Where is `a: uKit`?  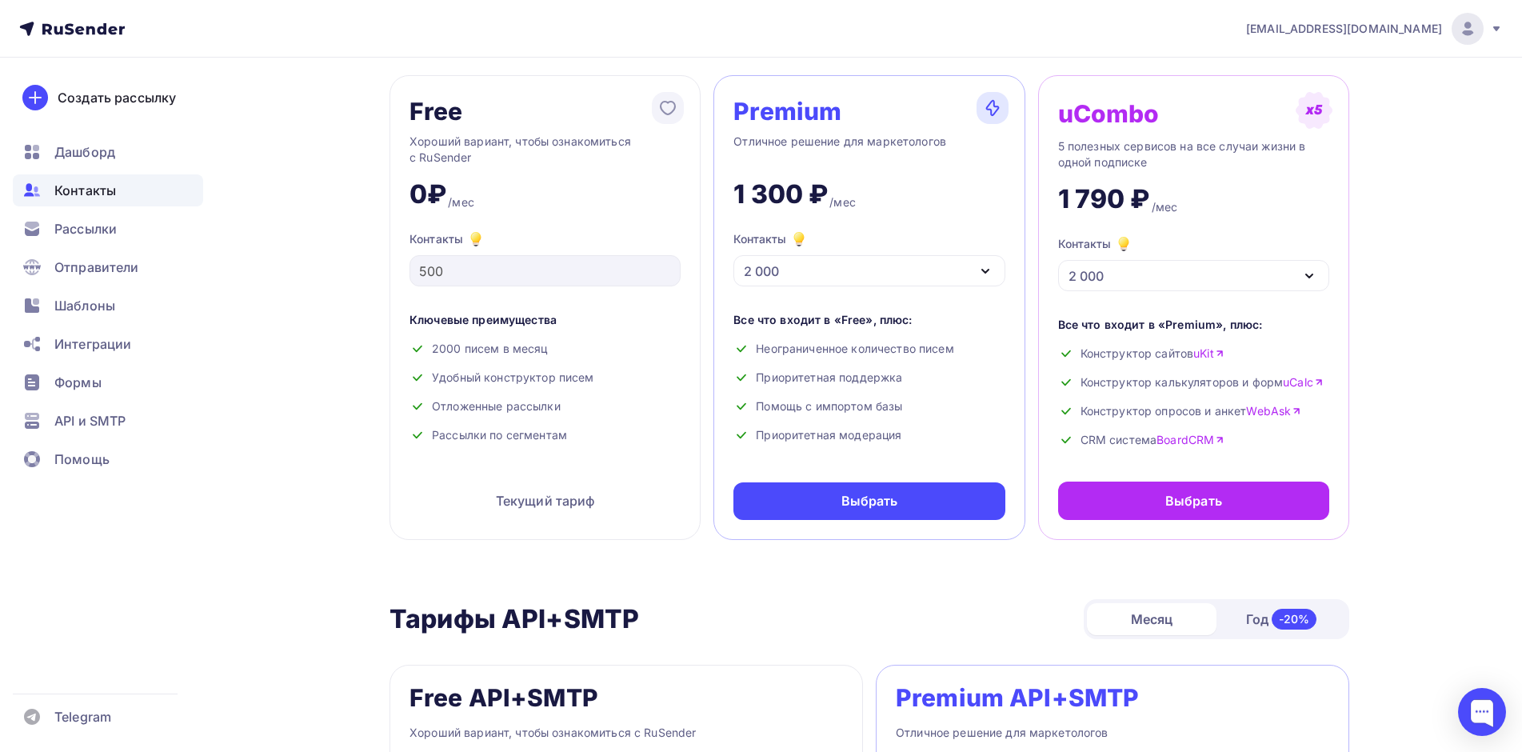 a: uKit is located at coordinates (1208, 354).